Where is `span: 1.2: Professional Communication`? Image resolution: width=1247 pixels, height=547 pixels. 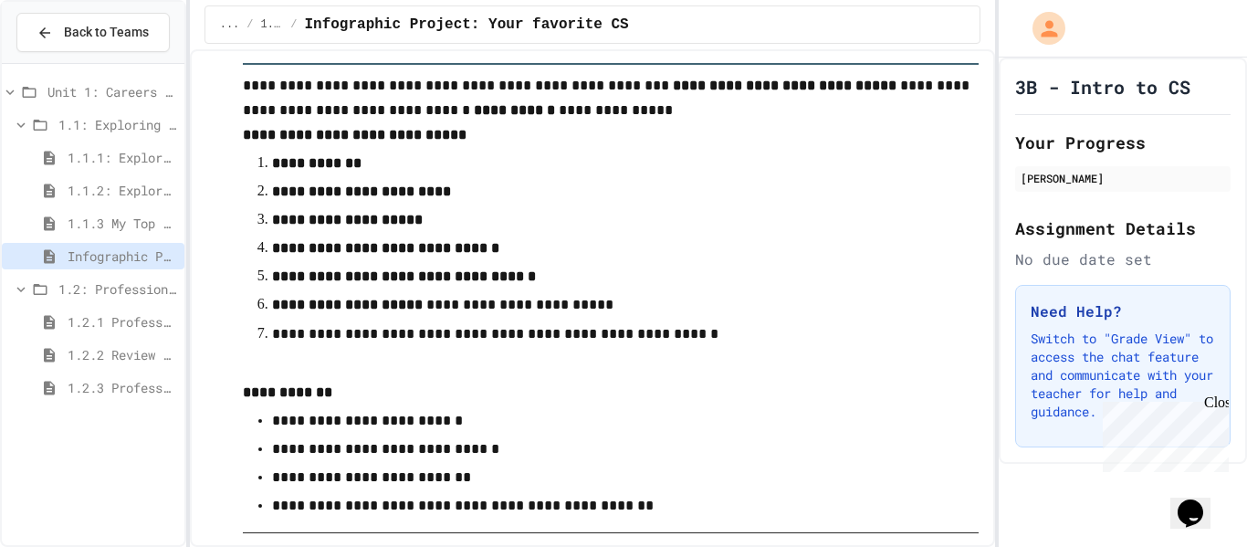 span: 1.2: Professional Communication is located at coordinates (118, 288).